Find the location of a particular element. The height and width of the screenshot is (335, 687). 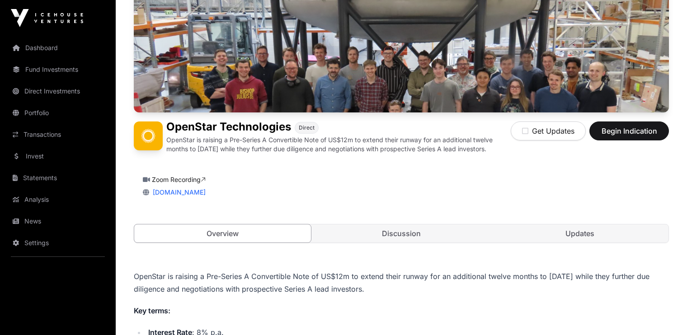

h1: OpenStar Technologies is located at coordinates (229, 127).